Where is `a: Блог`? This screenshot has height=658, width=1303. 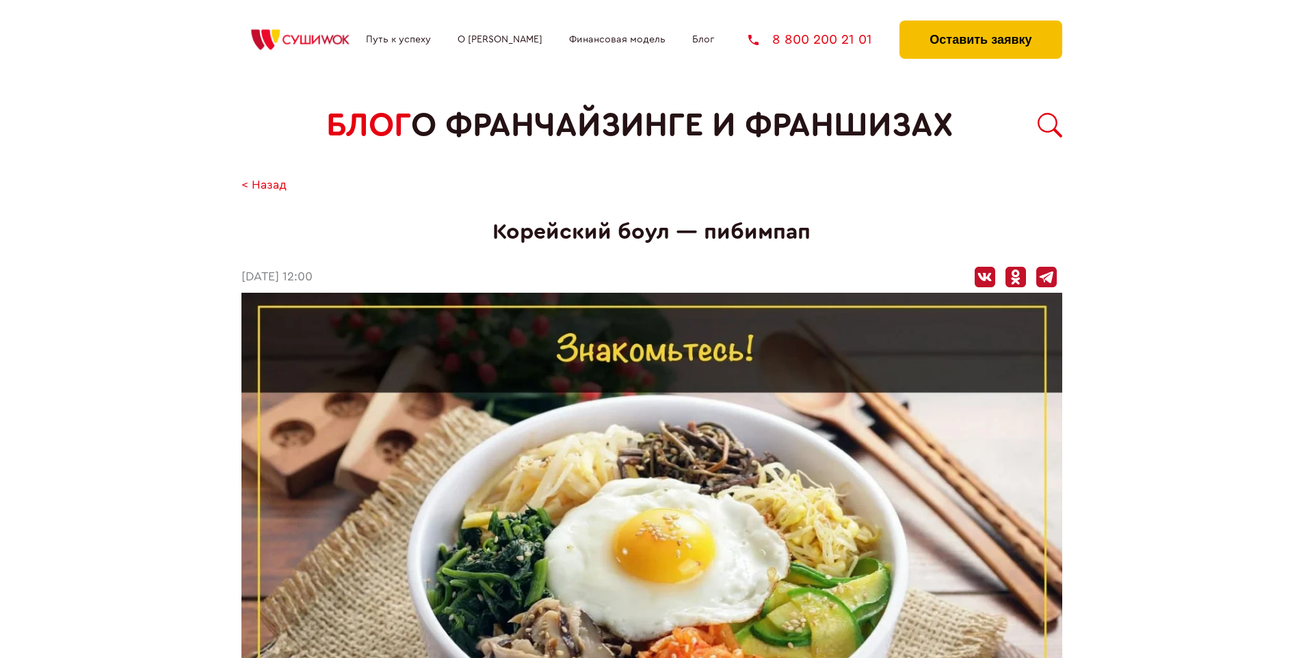
a: Блог is located at coordinates (703, 40).